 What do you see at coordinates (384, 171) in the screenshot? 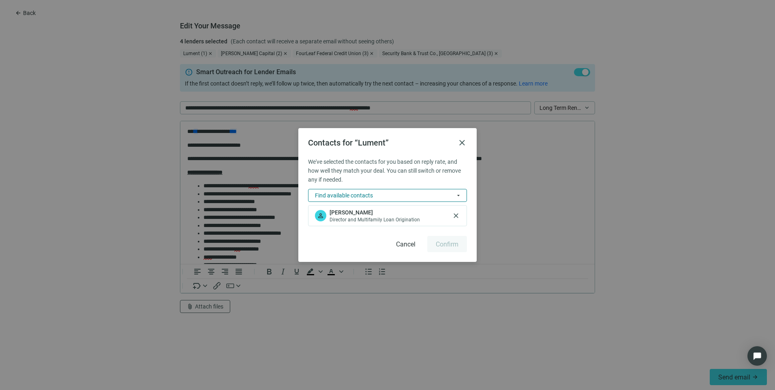
I see `span: We've selected the contacts for you based on reply rate, and how well they match your deal. You c...` at bounding box center [384, 171].